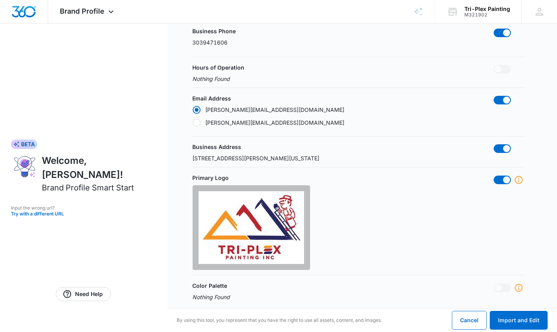 This screenshot has width=557, height=332. What do you see at coordinates (82, 11) in the screenshot?
I see `span: Brand Profile` at bounding box center [82, 11].